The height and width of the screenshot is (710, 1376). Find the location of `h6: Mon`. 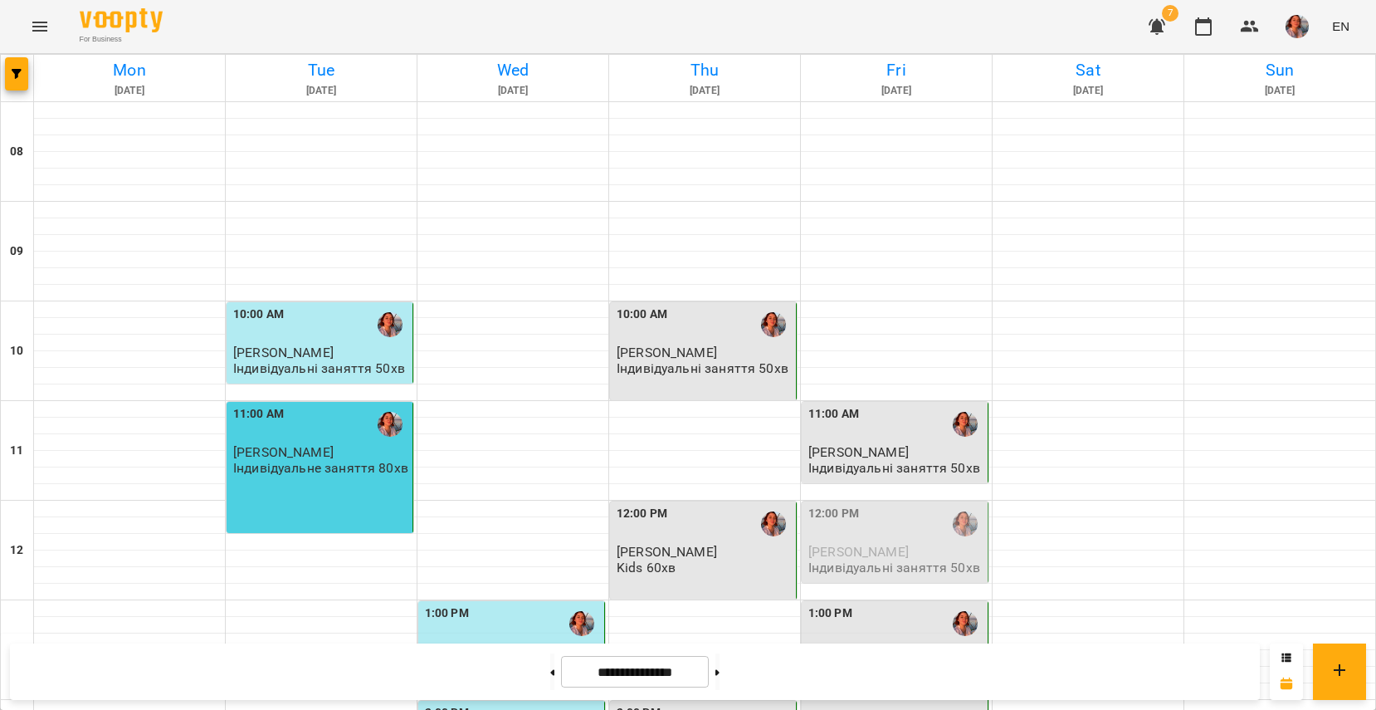

h6: Mon is located at coordinates (129, 70).